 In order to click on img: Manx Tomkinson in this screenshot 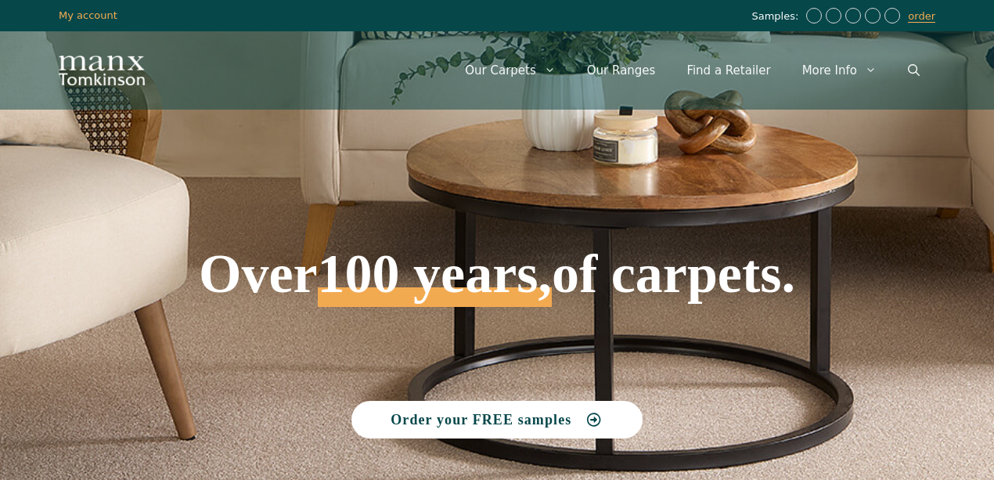, I will do `click(102, 70)`.